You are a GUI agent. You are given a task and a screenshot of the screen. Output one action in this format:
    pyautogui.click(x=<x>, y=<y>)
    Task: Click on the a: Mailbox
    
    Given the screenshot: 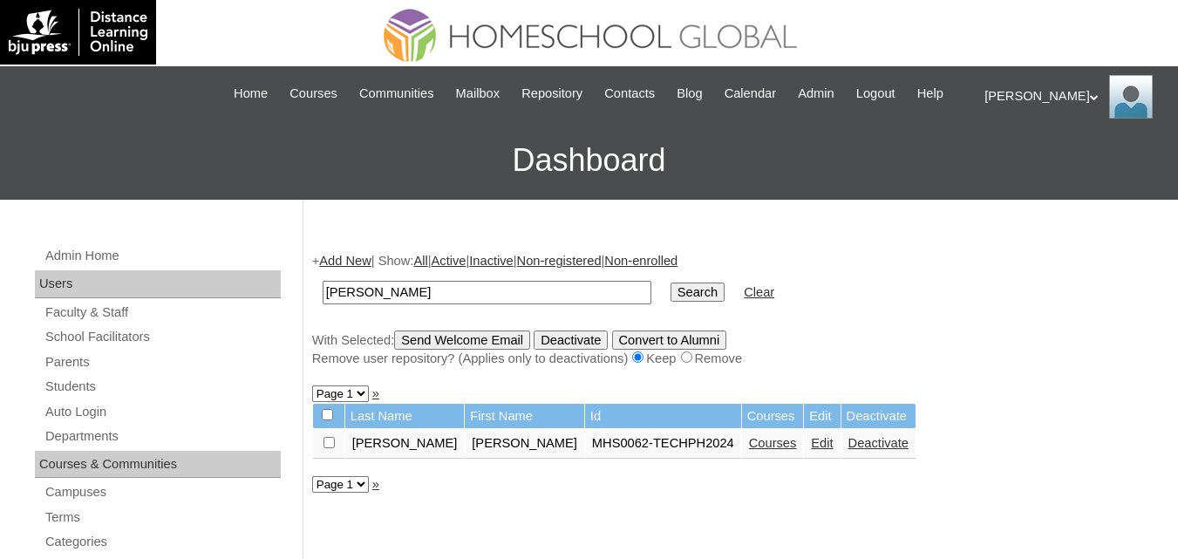 What is the action you would take?
    pyautogui.click(x=478, y=93)
    